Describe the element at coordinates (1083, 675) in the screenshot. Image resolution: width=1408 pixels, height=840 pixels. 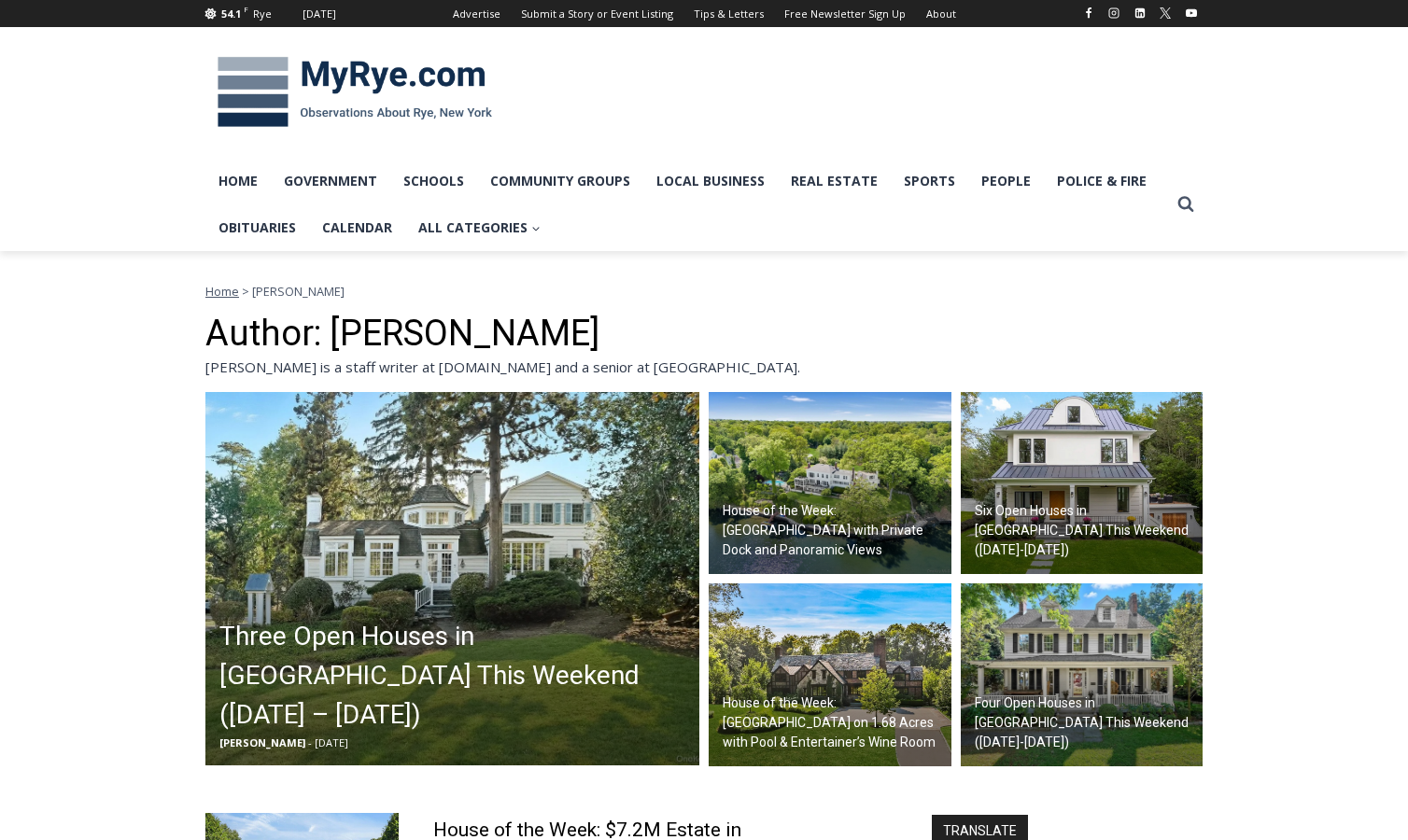
I see `img: 14 Mendota Avenue, Rye` at that location.